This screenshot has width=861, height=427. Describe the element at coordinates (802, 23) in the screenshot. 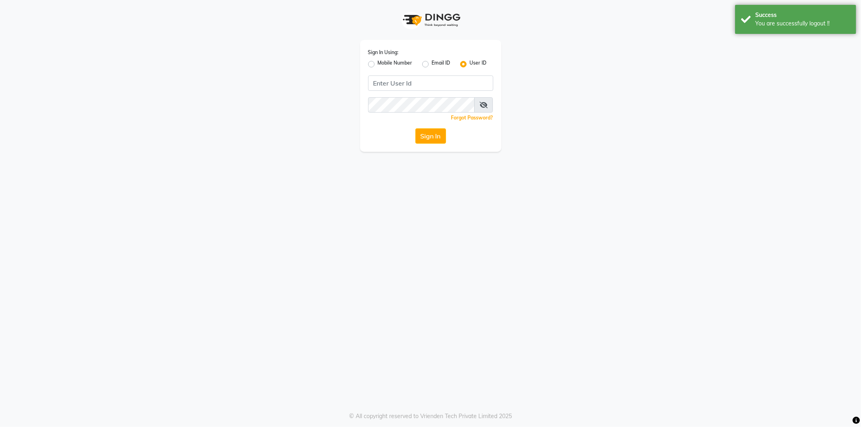

I see `div: You are successfully logout !!` at that location.